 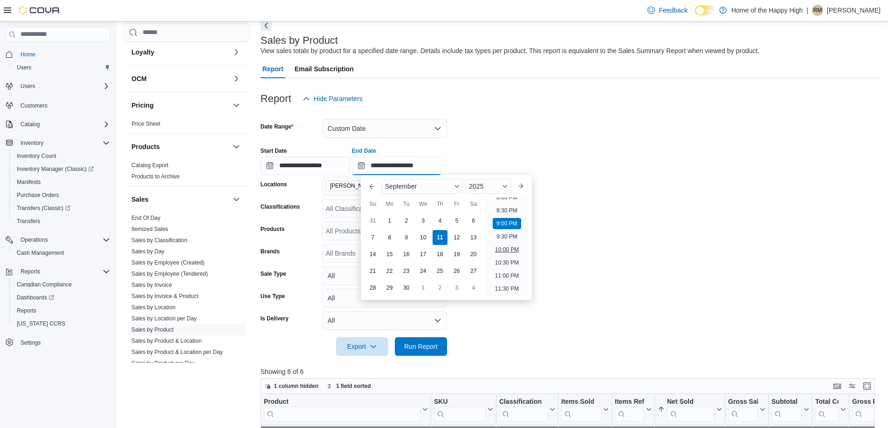 What do you see at coordinates (291, 386) in the screenshot?
I see `button: 1 column hidden` at bounding box center [291, 386].